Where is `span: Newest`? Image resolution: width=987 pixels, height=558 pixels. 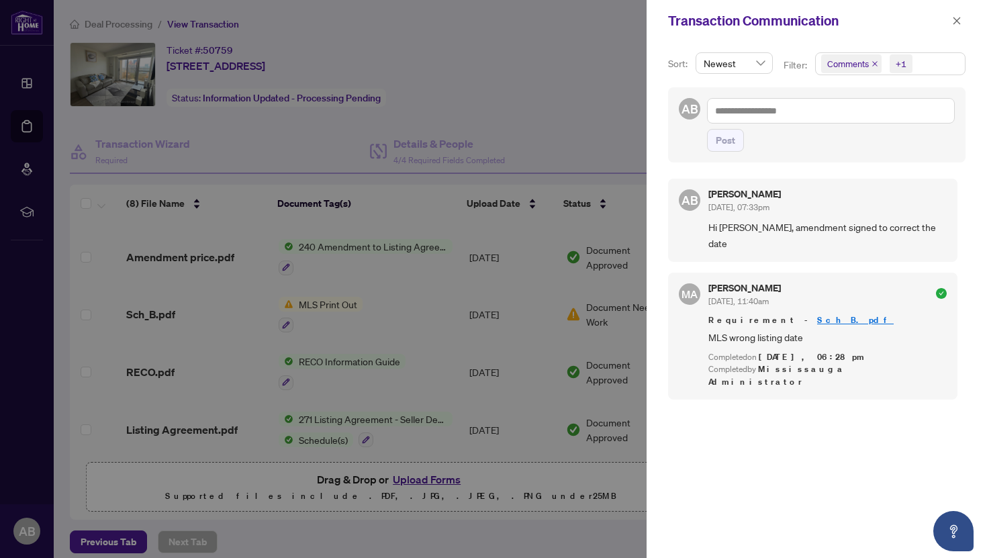 span: Newest is located at coordinates (734, 63).